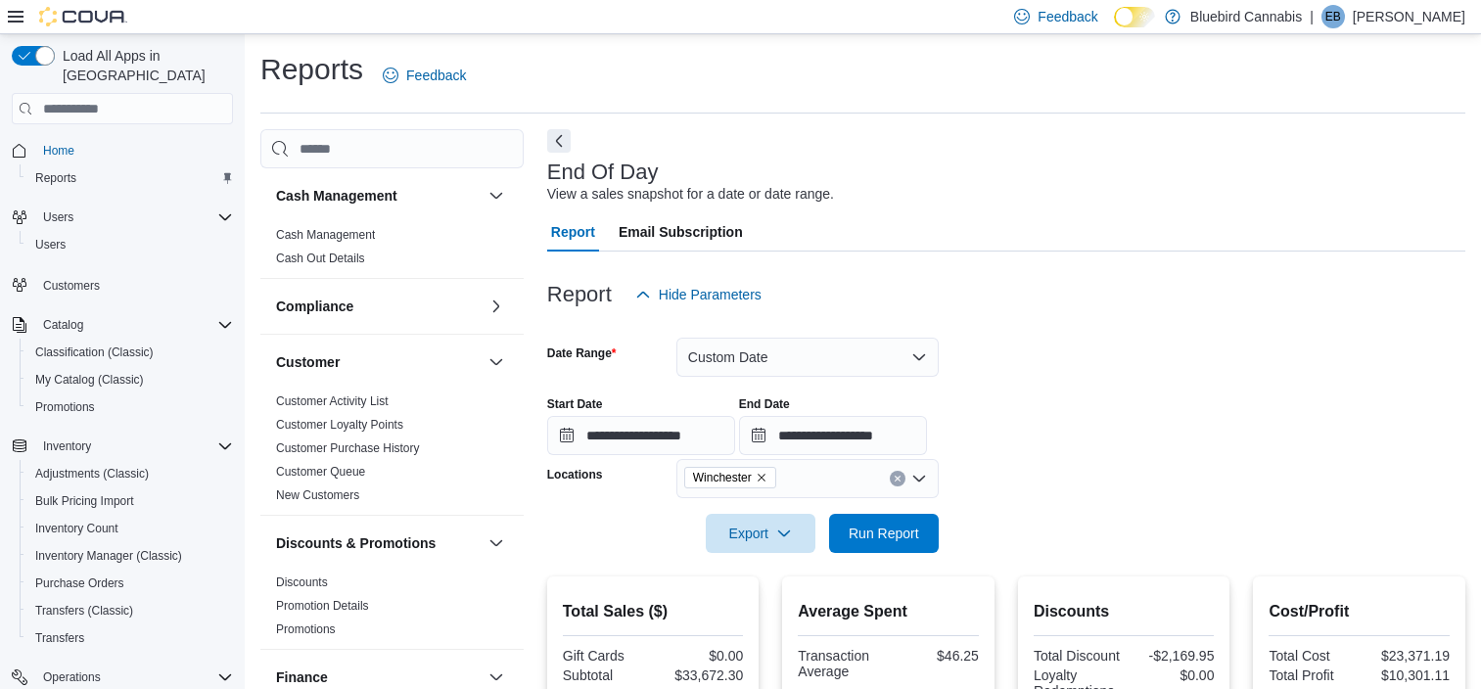 The image size is (1481, 689). Describe the element at coordinates (130, 352) in the screenshot. I see `span: Classification (Classic)` at that location.